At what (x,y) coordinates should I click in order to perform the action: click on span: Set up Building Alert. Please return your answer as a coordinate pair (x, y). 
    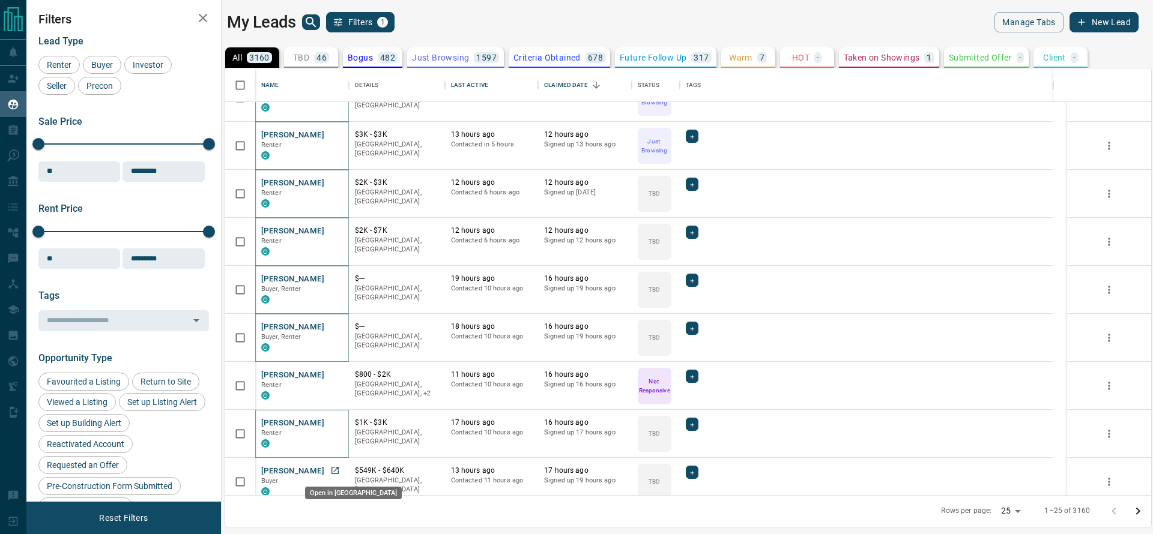
    Looking at the image, I should click on (84, 423).